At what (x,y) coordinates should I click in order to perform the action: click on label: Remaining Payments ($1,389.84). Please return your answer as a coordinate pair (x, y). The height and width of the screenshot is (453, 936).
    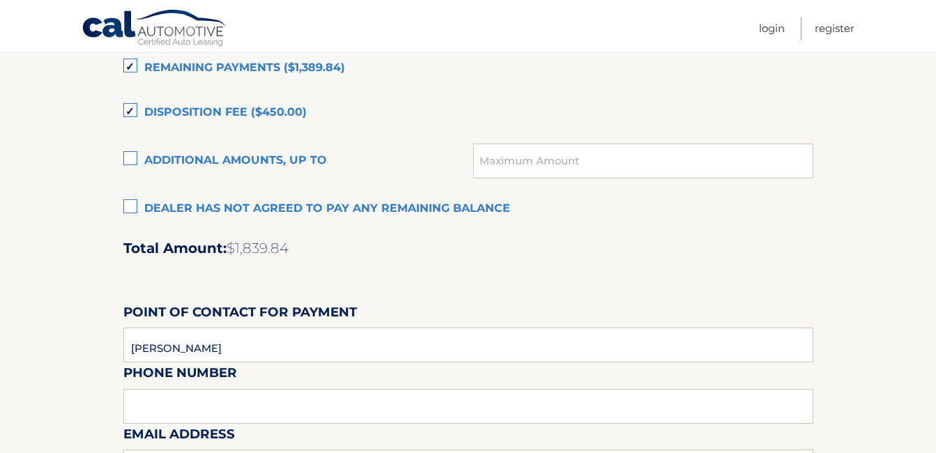
    Looking at the image, I should click on (468, 68).